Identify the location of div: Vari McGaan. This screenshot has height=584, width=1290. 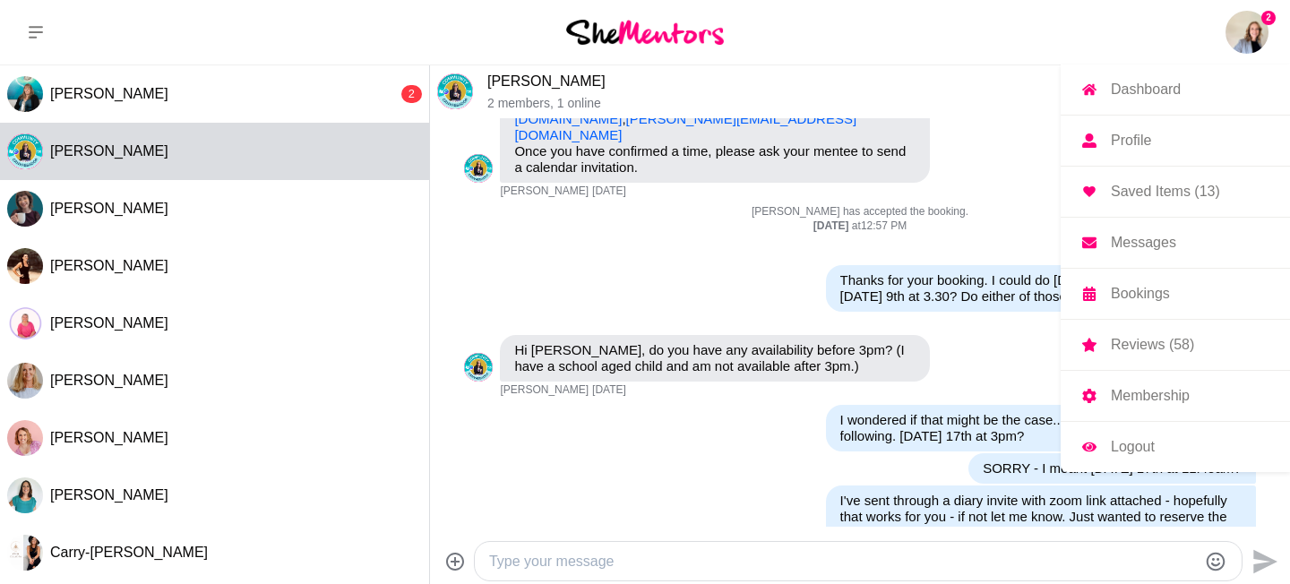
(25, 438).